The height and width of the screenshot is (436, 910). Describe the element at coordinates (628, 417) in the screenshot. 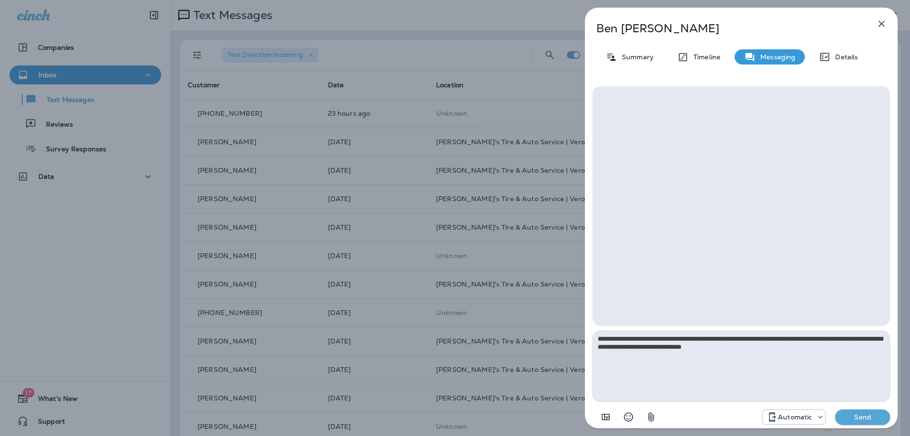

I see `button: Select an emoji` at that location.